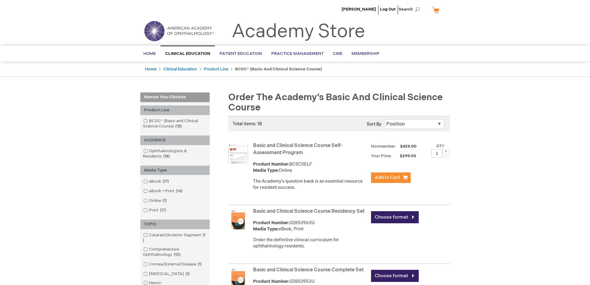 Image resolution: width=590 pixels, height=285 pixels. What do you see at coordinates (188, 54) in the screenshot?
I see `span: Clinical Education` at bounding box center [188, 54].